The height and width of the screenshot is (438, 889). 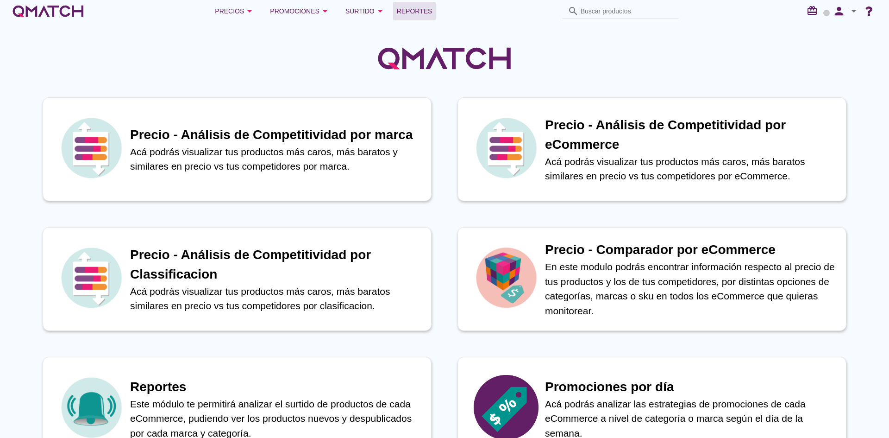 I want to click on p: En este modulo podrás encontrar información respecto al precio de tus productos y los de tus comp..., so click(x=691, y=289).